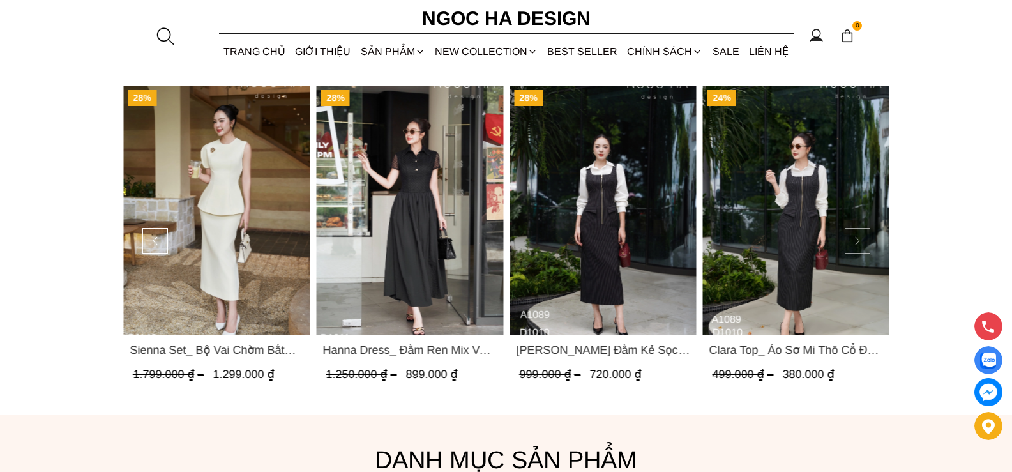 This screenshot has height=472, width=1012. What do you see at coordinates (744, 374) in the screenshot?
I see `span: 499.000 ₫` at bounding box center [744, 374].